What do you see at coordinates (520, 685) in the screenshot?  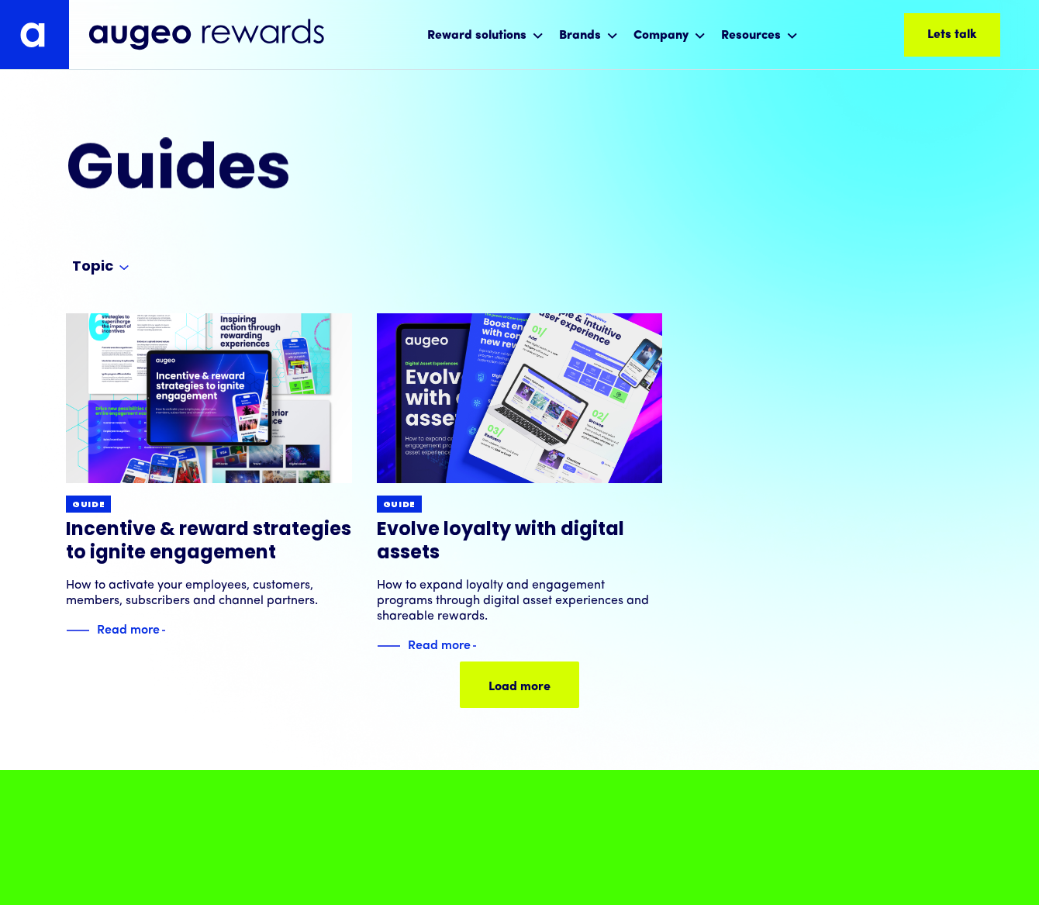 I see `div: List` at bounding box center [520, 685].